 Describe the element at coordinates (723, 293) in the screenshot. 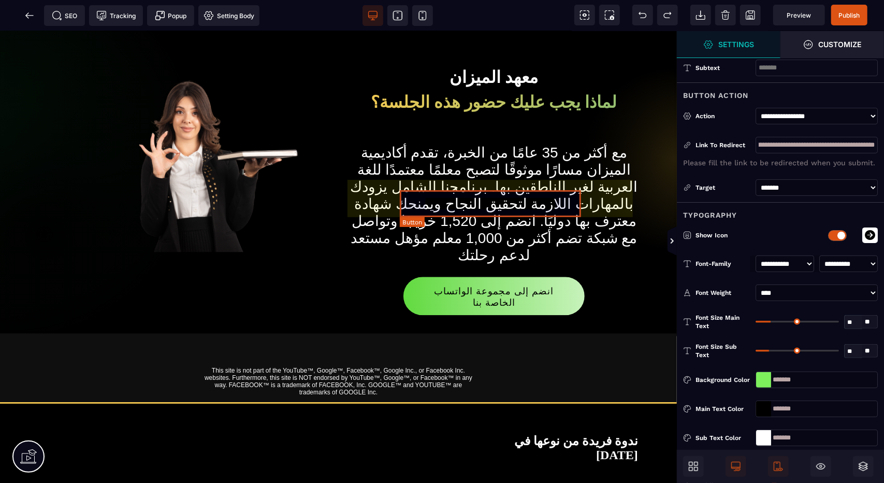

I see `div: Font Weight` at that location.